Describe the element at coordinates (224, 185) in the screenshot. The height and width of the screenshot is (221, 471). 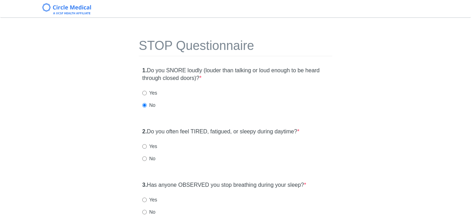
I see `label: Has anyone OBSERVED you stop breathing during your sleep?` at that location.